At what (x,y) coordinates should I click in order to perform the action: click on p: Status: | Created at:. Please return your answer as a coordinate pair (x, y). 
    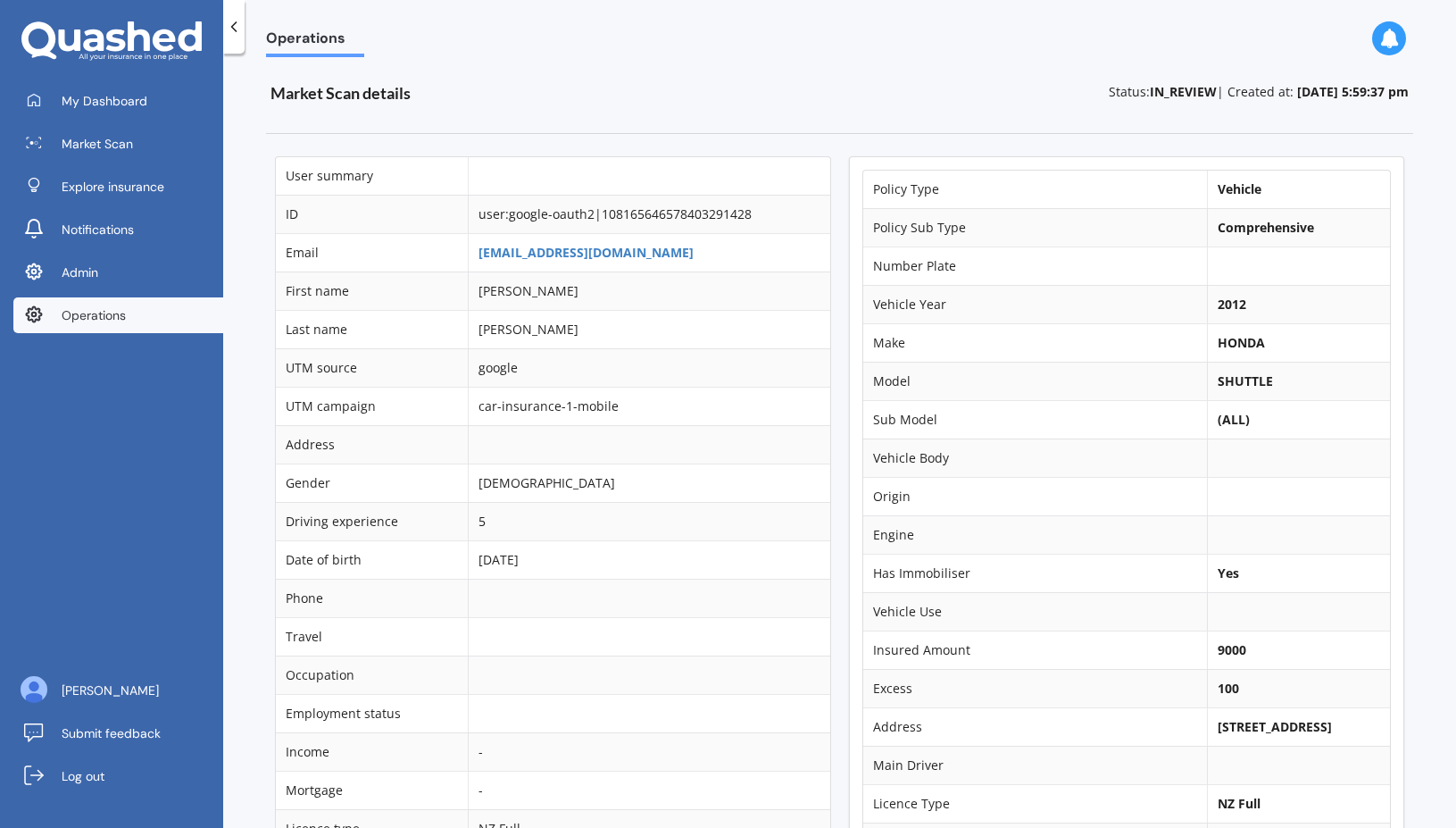
    Looking at the image, I should click on (1259, 92).